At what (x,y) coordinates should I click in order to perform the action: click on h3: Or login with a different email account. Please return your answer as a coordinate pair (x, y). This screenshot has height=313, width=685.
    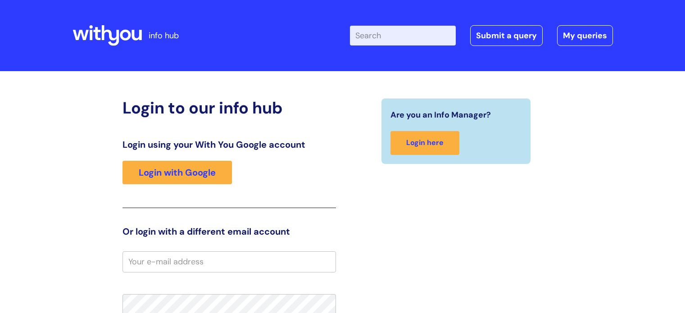
    Looking at the image, I should click on (229, 231).